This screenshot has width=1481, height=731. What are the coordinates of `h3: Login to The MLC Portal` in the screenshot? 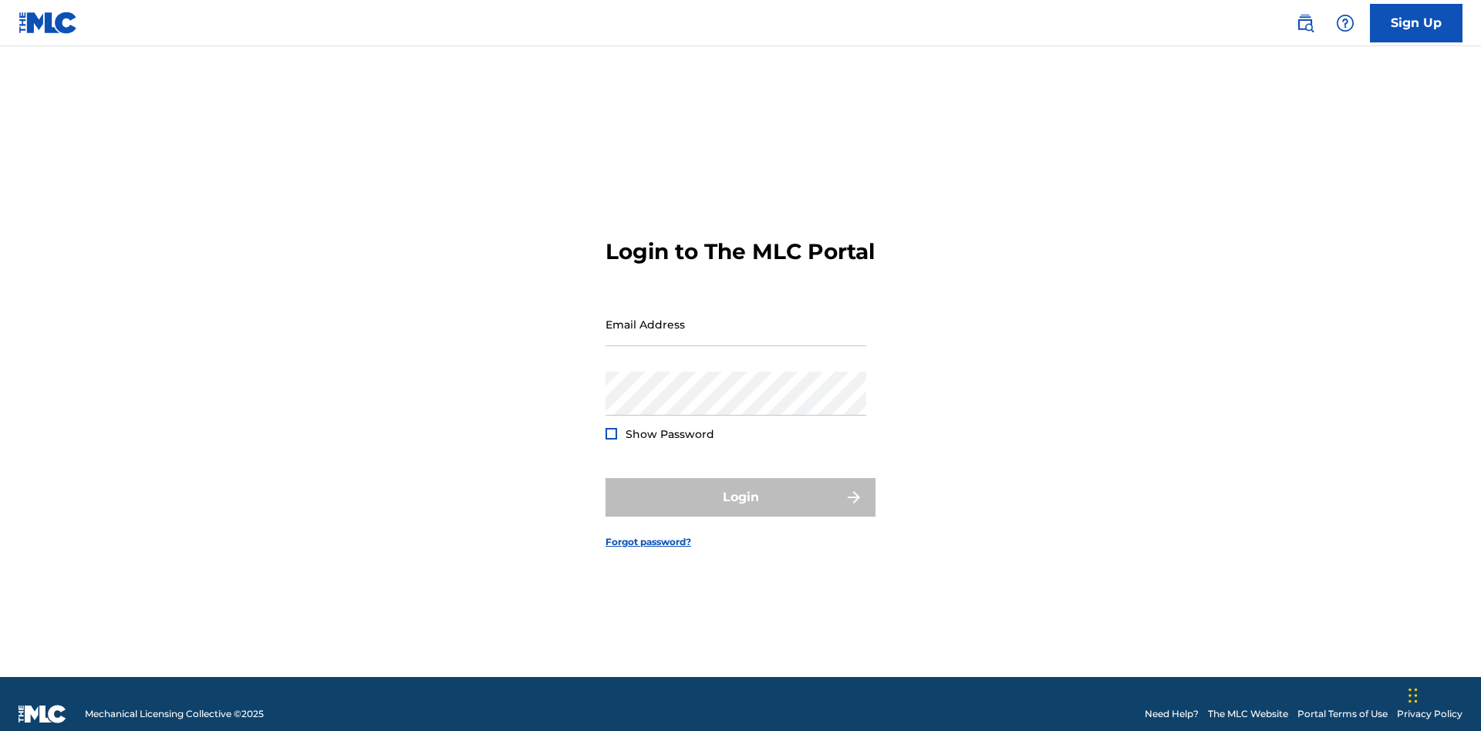 It's located at (740, 252).